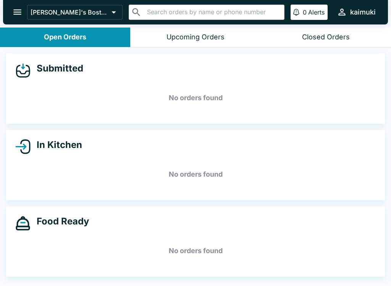  I want to click on p: Alerts, so click(316, 12).